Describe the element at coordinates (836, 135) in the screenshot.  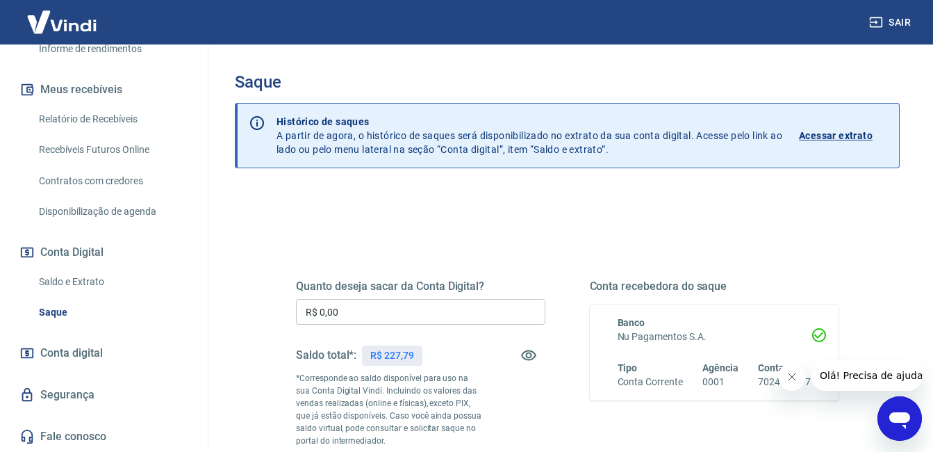
I see `p: Acessar extrato` at that location.